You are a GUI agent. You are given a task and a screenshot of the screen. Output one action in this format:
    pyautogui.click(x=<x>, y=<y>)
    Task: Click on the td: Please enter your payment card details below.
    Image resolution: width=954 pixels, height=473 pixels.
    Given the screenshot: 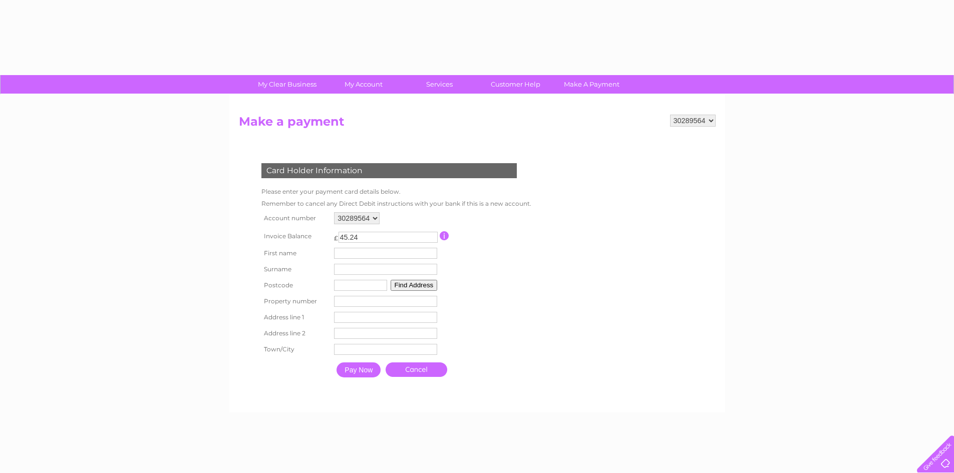 What is the action you would take?
    pyautogui.click(x=396, y=192)
    